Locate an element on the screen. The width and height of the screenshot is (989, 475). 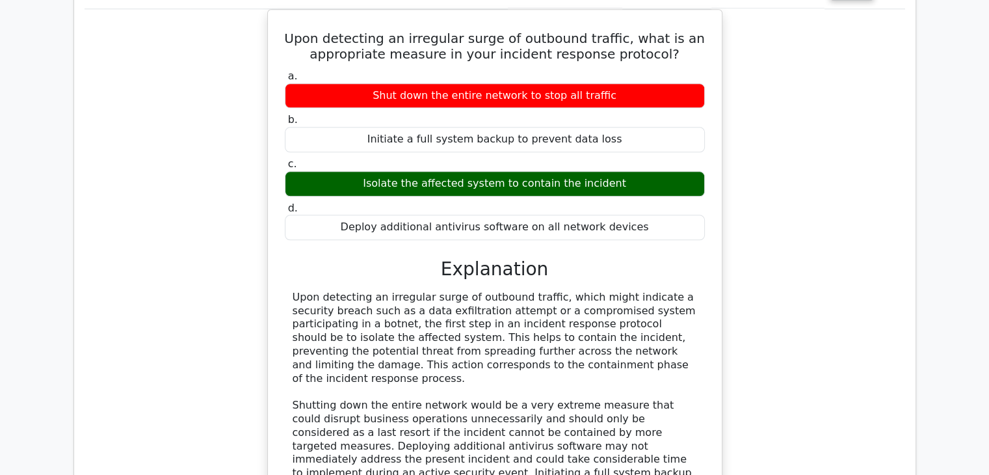
div: Shut down the entire network to stop all traffic is located at coordinates (495, 96).